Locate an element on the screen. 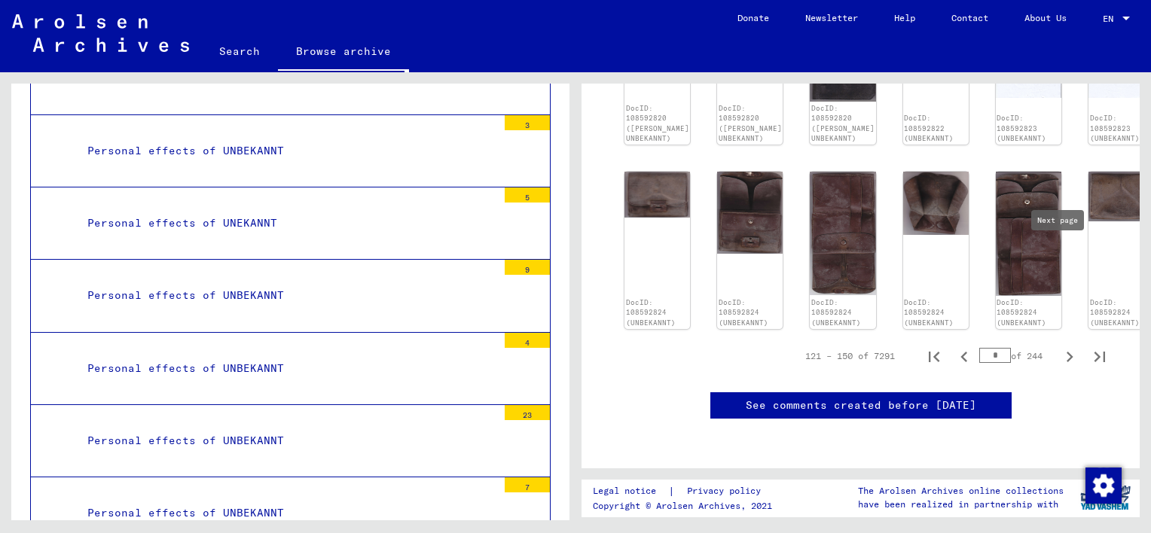 Image resolution: width=1151 pixels, height=533 pixels. a: Browse archive is located at coordinates (343, 53).